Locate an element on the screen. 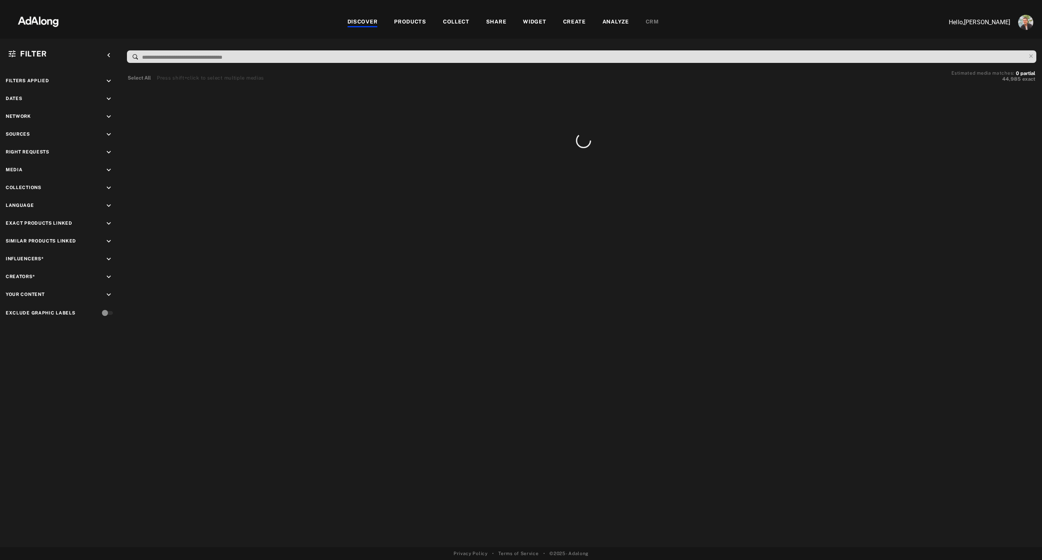 Image resolution: width=1042 pixels, height=560 pixels. span: Exact Products Linked is located at coordinates (39, 223).